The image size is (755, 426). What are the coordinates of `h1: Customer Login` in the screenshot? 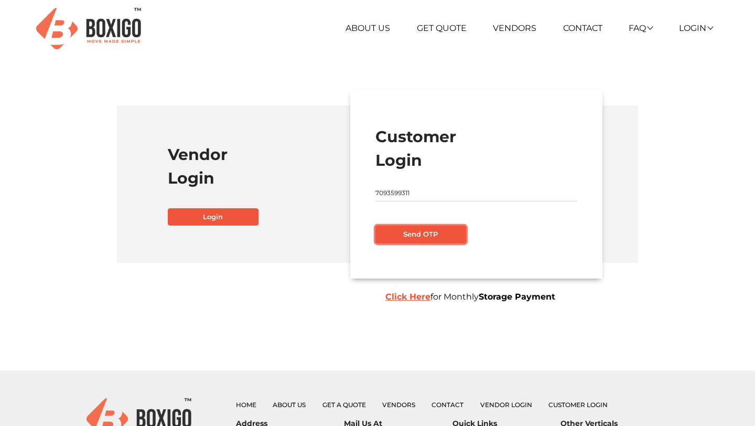 It's located at (476, 148).